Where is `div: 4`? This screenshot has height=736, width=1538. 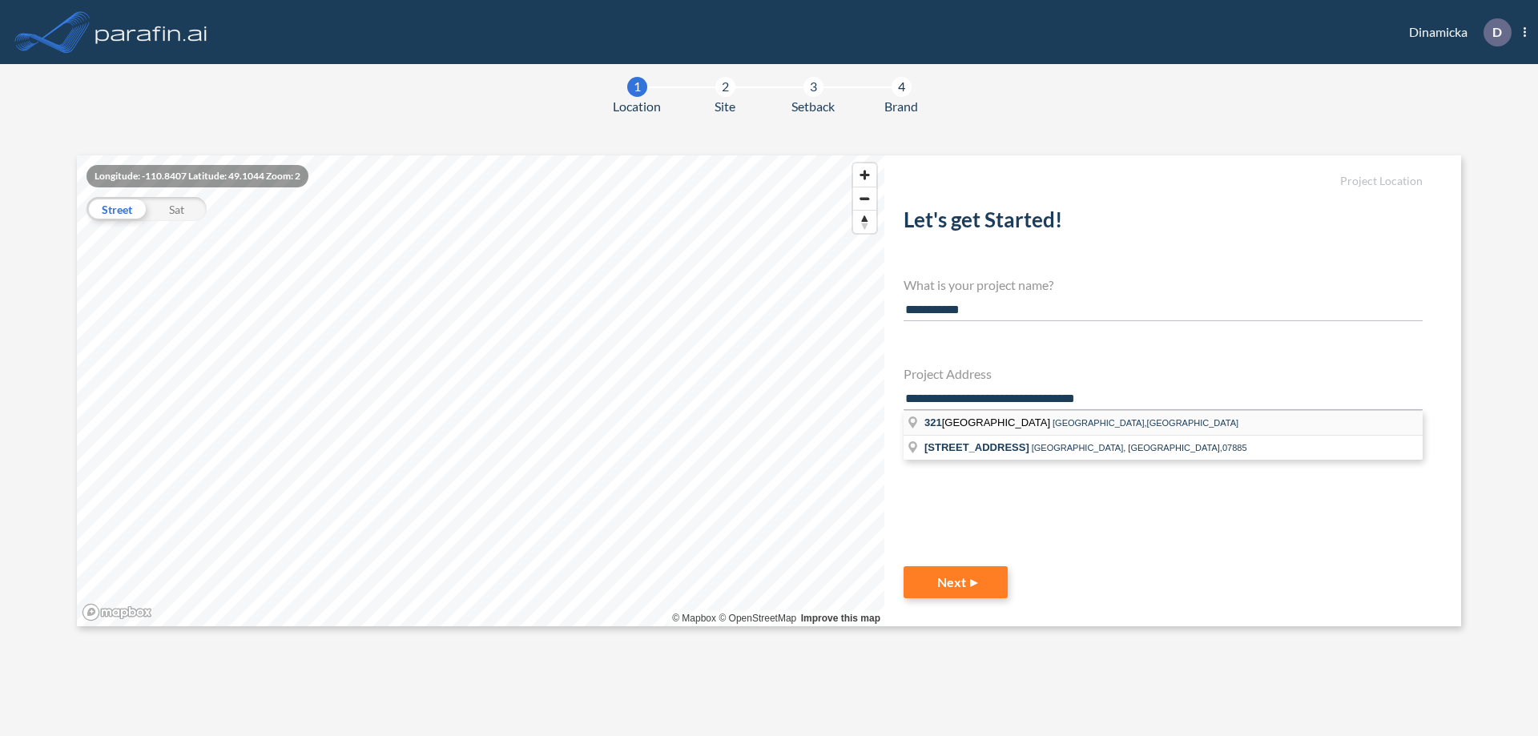
div: 4 is located at coordinates (901, 87).